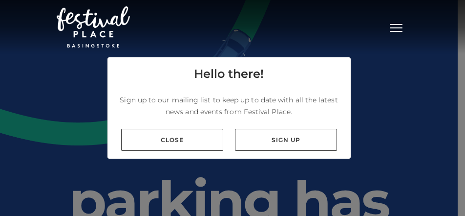 This screenshot has height=216, width=465. I want to click on h4: Hello there!, so click(229, 74).